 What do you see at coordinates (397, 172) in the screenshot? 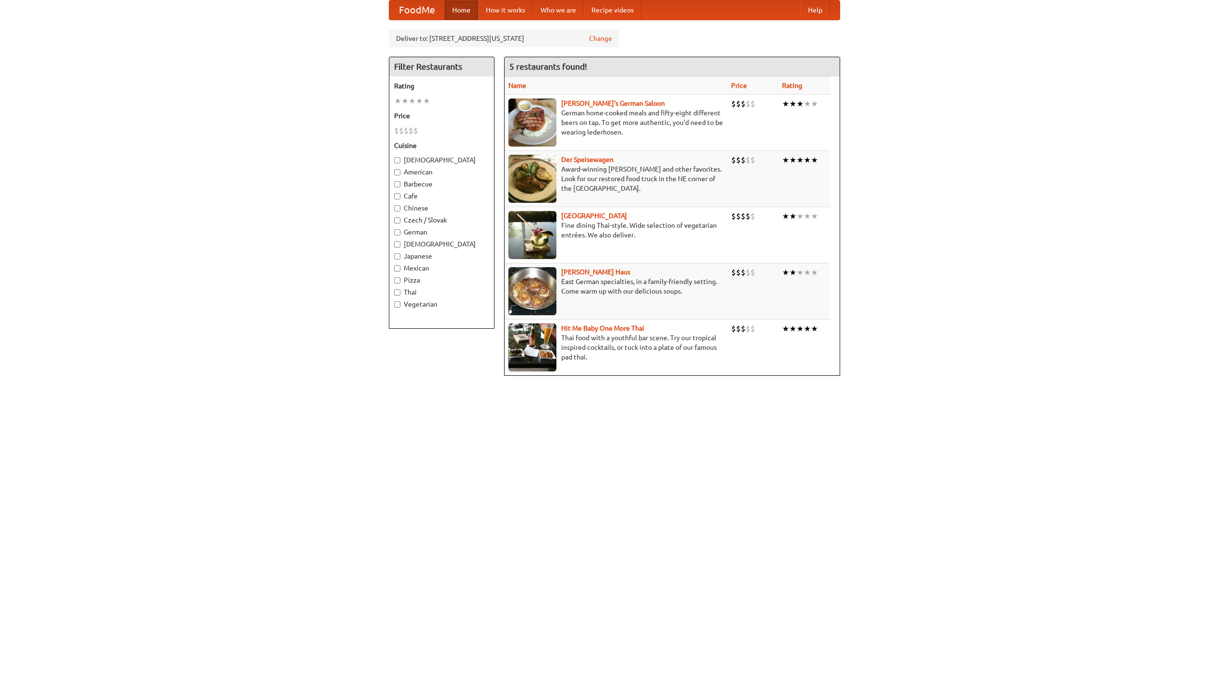
I see `input: American` at bounding box center [397, 172].